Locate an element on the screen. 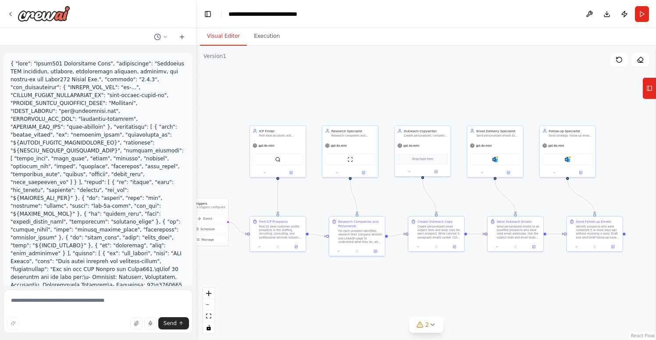  div: Send Outreach Emails is located at coordinates (515, 221).